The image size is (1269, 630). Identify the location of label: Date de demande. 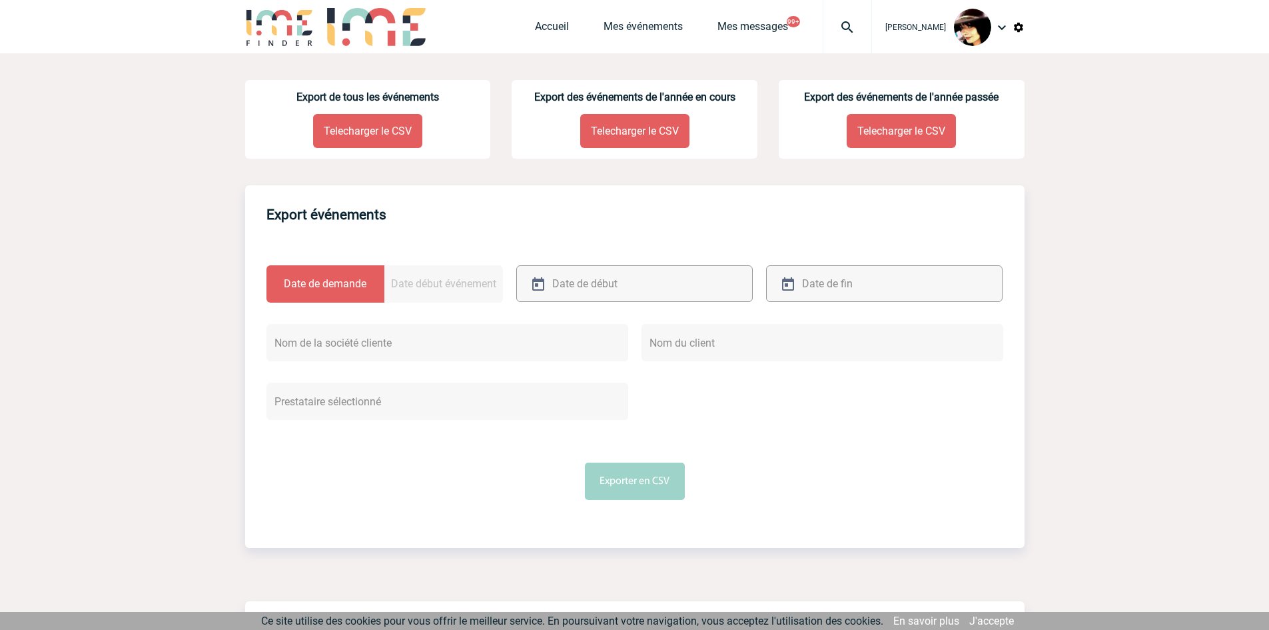
(326, 284).